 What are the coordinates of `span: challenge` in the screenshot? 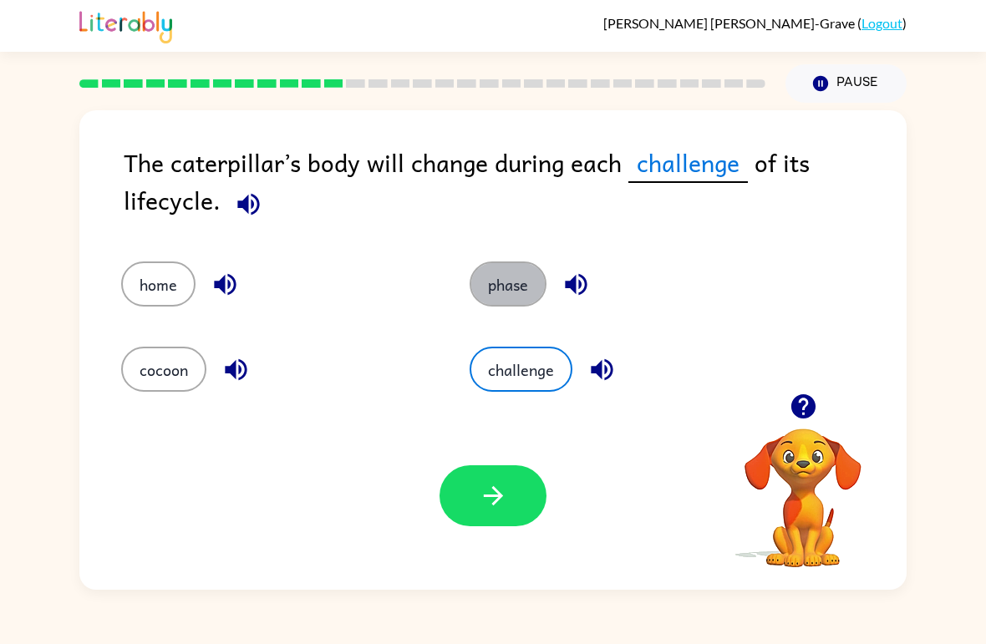 It's located at (688, 163).